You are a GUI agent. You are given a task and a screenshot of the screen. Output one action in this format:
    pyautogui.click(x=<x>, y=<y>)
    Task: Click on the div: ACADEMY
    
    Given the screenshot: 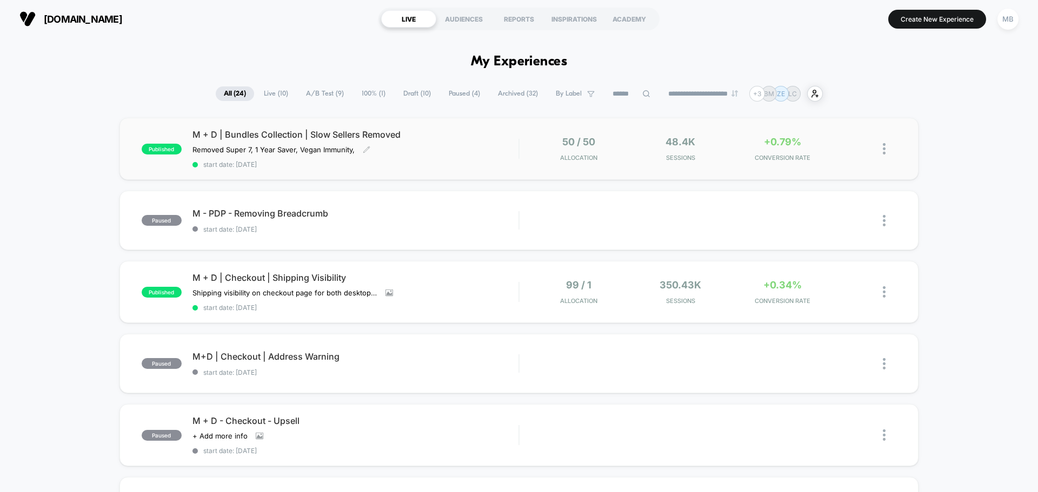 What is the action you would take?
    pyautogui.click(x=629, y=19)
    